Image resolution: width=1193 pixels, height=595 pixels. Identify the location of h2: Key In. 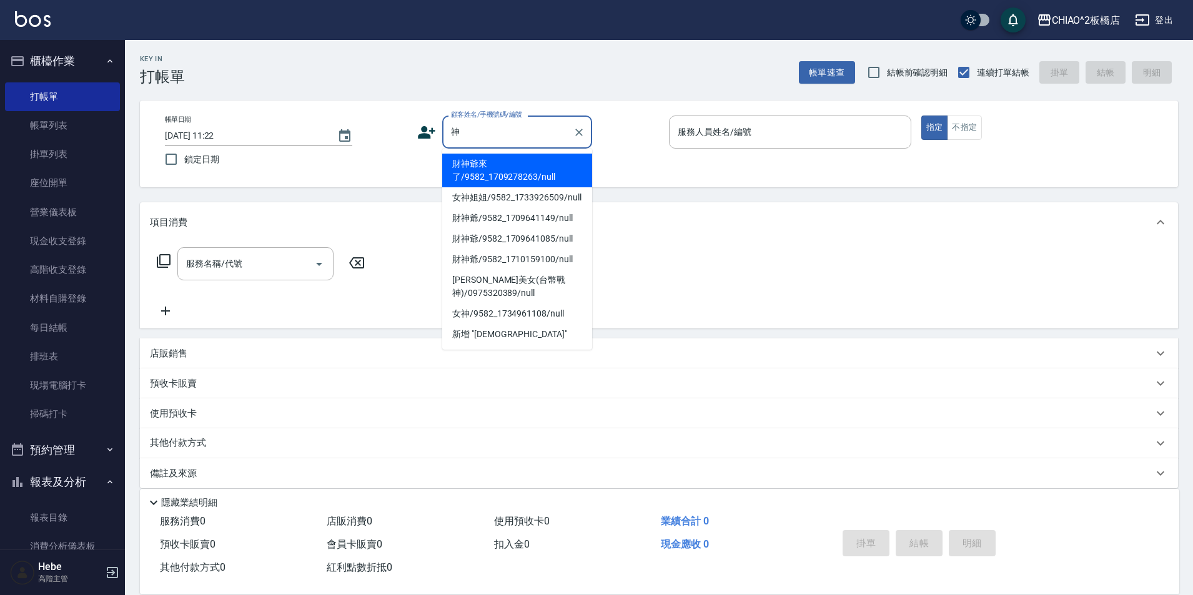
(162, 59).